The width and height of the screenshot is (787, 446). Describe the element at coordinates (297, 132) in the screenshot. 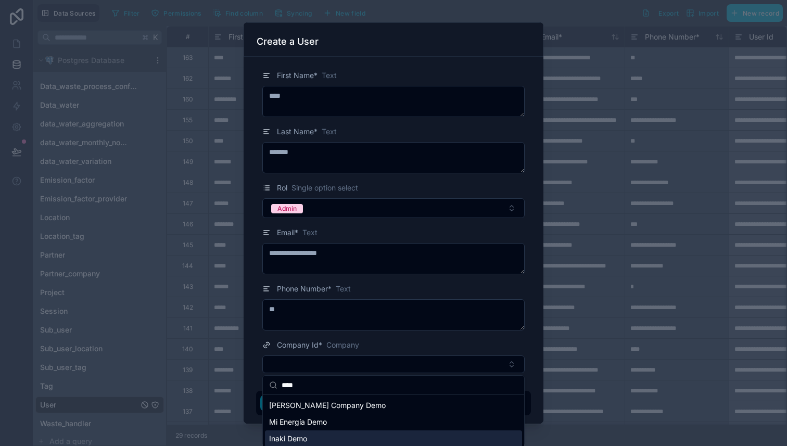

I see `span: Last Name *` at that location.